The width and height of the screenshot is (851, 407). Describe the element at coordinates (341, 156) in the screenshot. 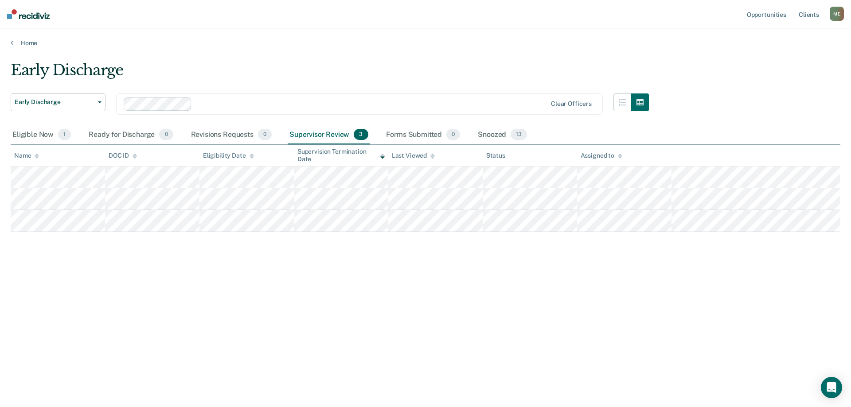

I see `div: Supervision Termination Date` at that location.